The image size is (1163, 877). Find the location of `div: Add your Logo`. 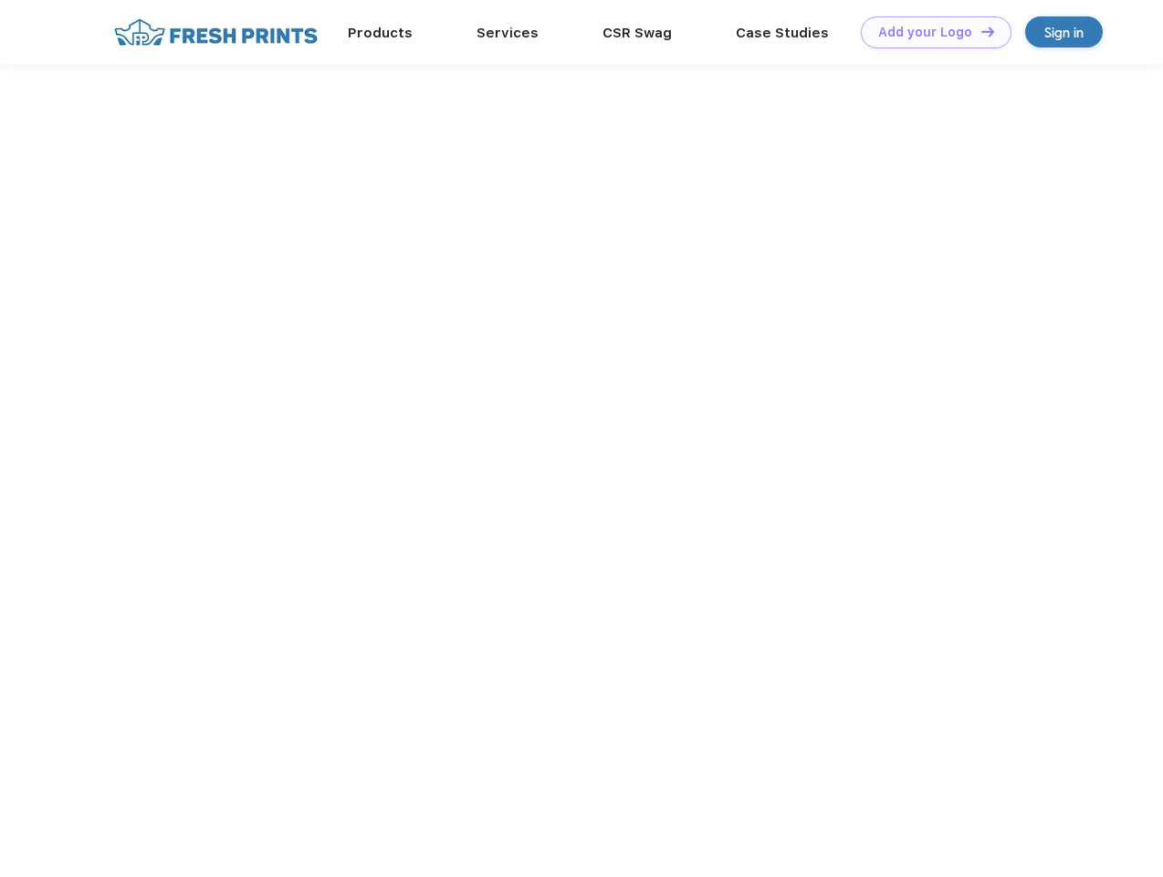

div: Add your Logo is located at coordinates (925, 32).